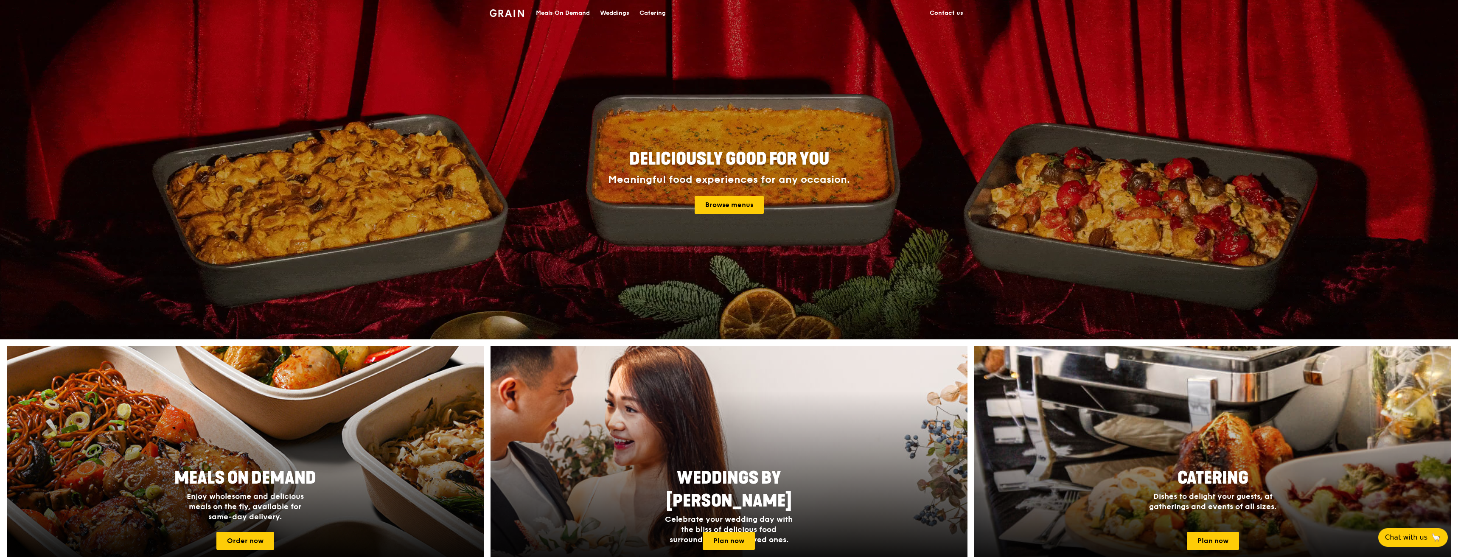 The height and width of the screenshot is (557, 1458). What do you see at coordinates (614, 13) in the screenshot?
I see `div: Weddings` at bounding box center [614, 13].